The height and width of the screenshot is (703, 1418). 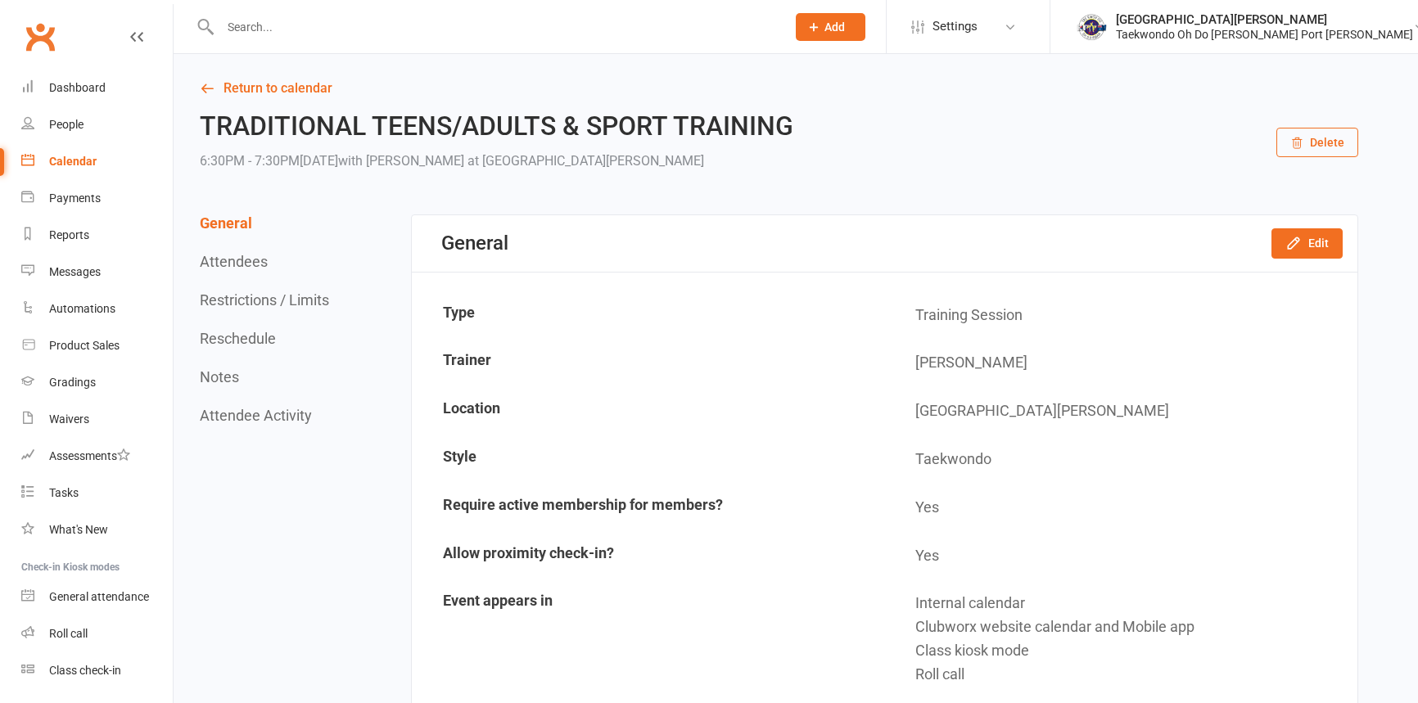 What do you see at coordinates (97, 272) in the screenshot?
I see `a: Messages` at bounding box center [97, 272].